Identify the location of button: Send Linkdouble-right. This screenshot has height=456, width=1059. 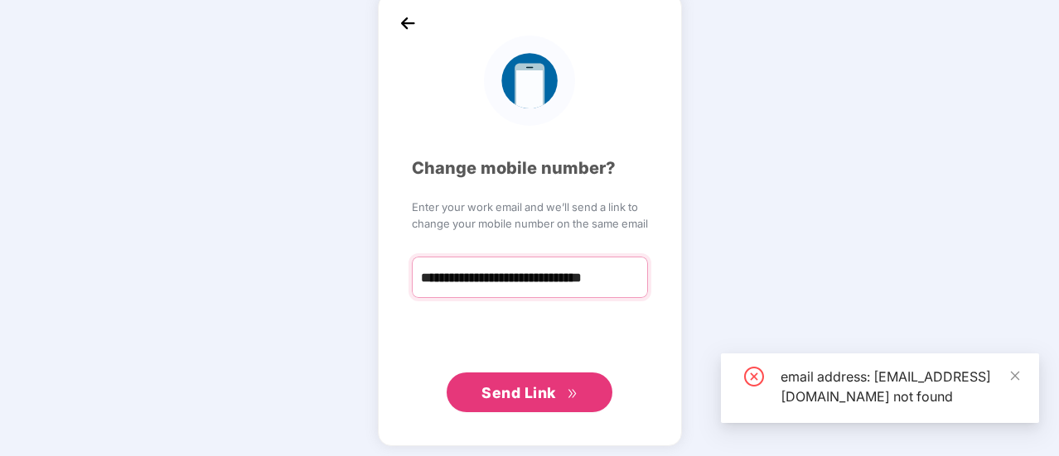
(529, 393).